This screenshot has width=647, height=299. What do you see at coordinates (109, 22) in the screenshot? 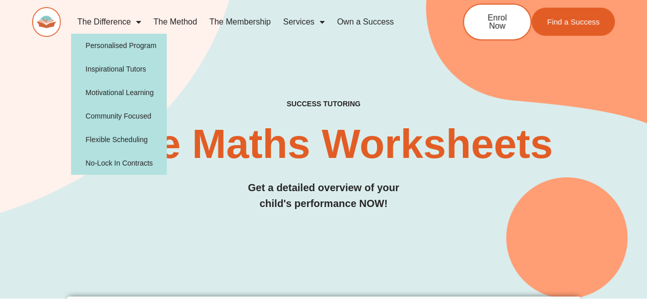
I see `a: The Difference` at bounding box center [109, 22].